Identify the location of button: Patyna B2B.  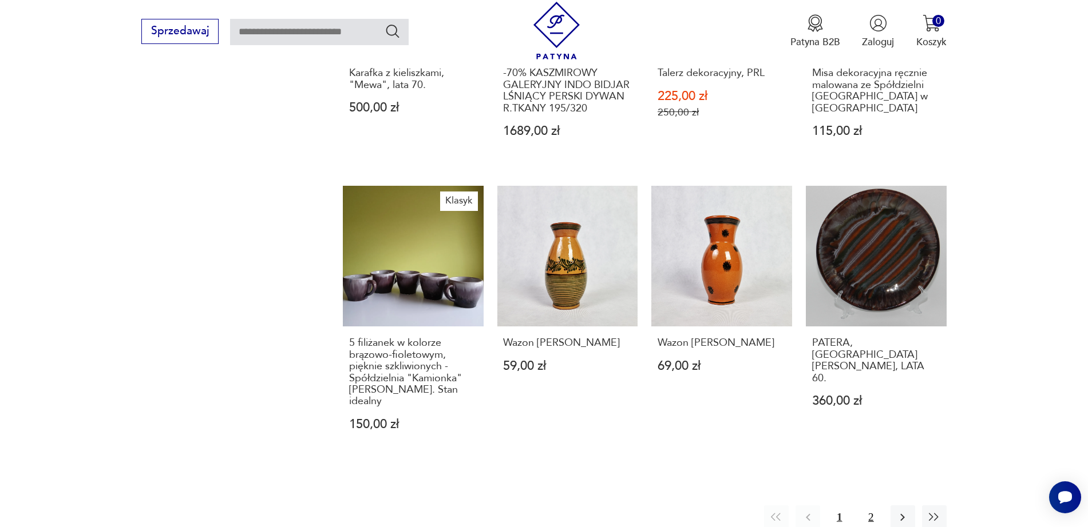
(815, 31).